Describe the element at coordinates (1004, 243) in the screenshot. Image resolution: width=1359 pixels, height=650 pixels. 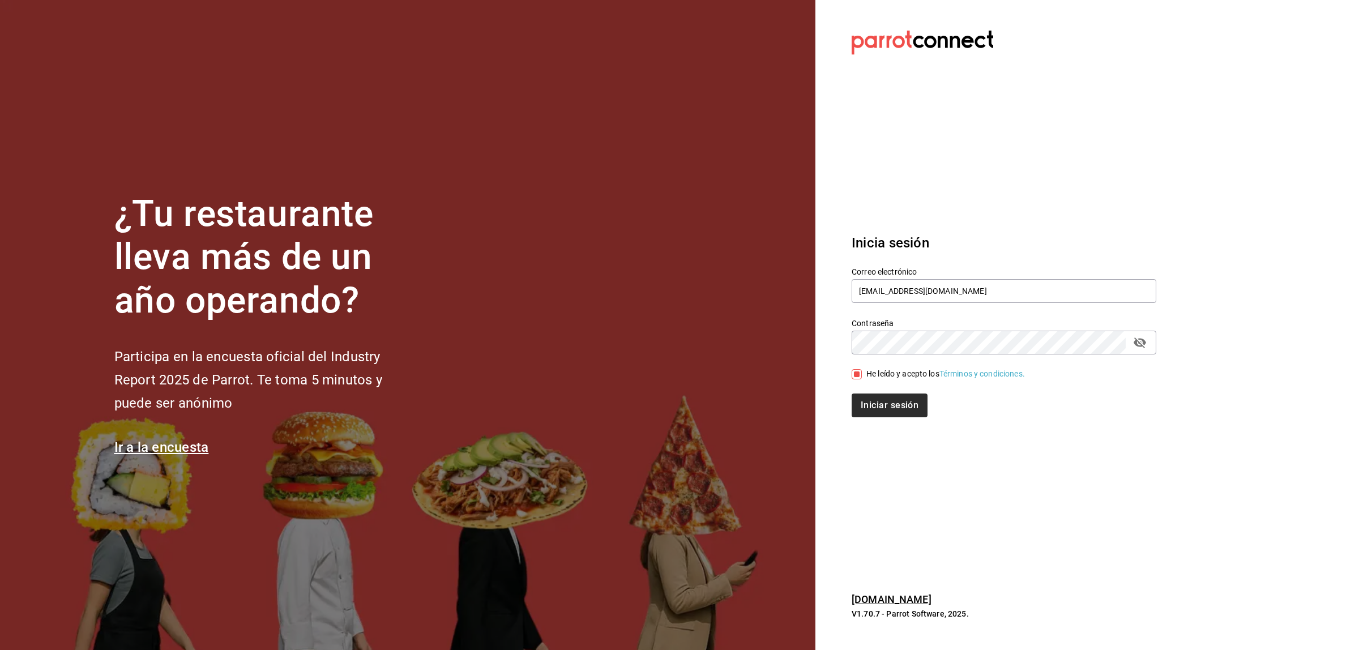
I see `h3: Inicia sesión` at that location.